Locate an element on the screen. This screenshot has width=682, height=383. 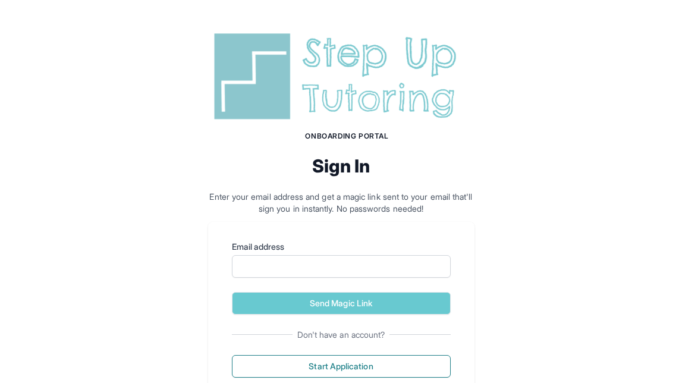
p: Enter your email address and get a magic link sent to your email that'll sign you in instantly. N... is located at coordinates (341, 203).